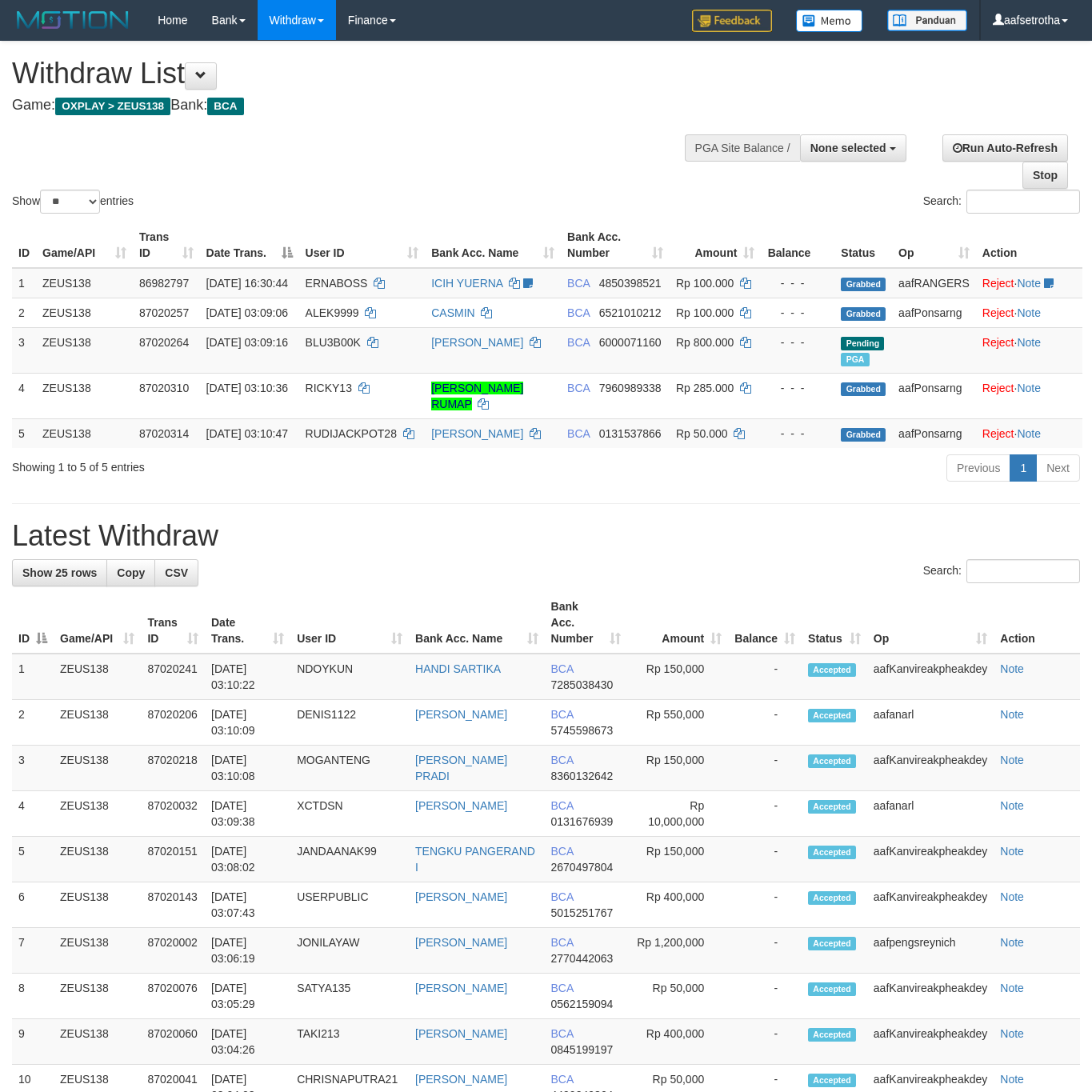  Describe the element at coordinates (164, 313) in the screenshot. I see `span: 87020257` at that location.